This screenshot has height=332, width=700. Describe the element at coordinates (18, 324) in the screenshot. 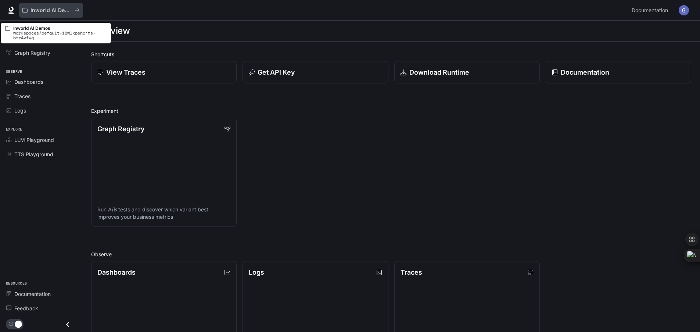

I see `span: Dark mode toggle` at that location.